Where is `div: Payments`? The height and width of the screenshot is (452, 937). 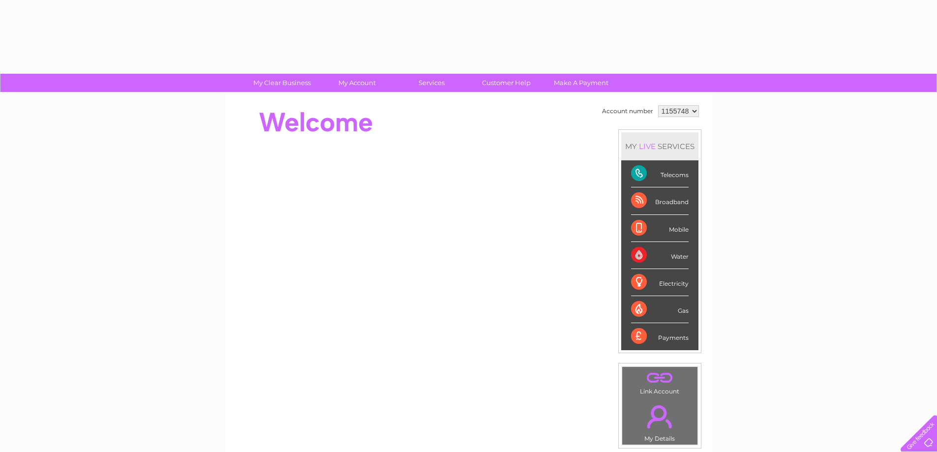
div: Payments is located at coordinates (659, 336).